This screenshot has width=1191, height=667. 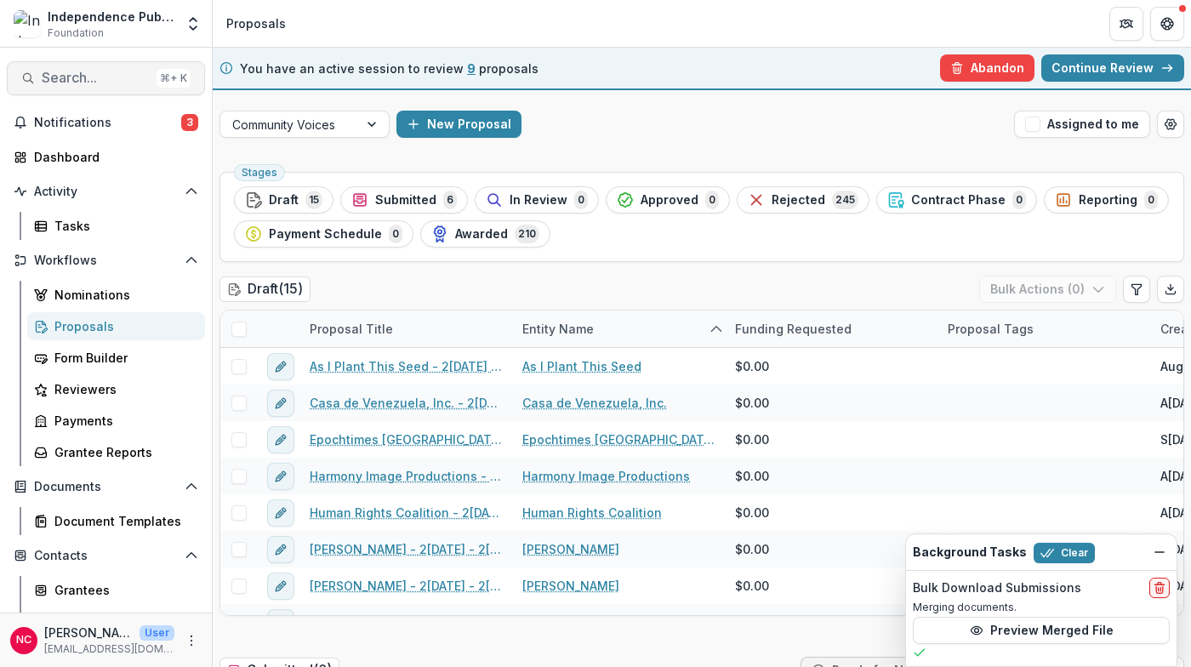 What do you see at coordinates (112, 157) in the screenshot?
I see `div: Dashboard` at bounding box center [112, 157].